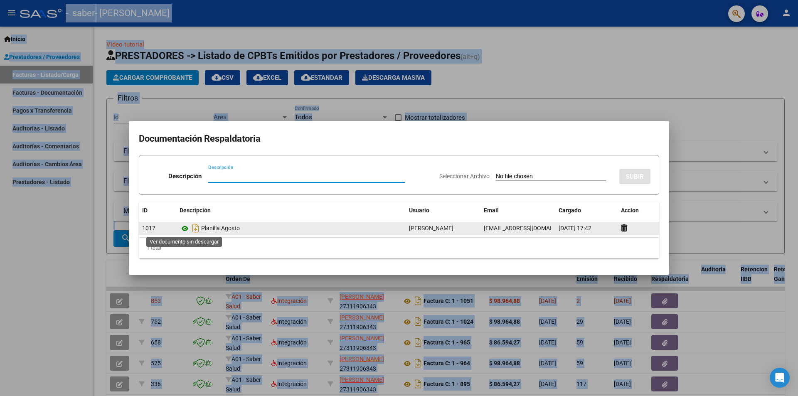  I want to click on span: ID, so click(145, 210).